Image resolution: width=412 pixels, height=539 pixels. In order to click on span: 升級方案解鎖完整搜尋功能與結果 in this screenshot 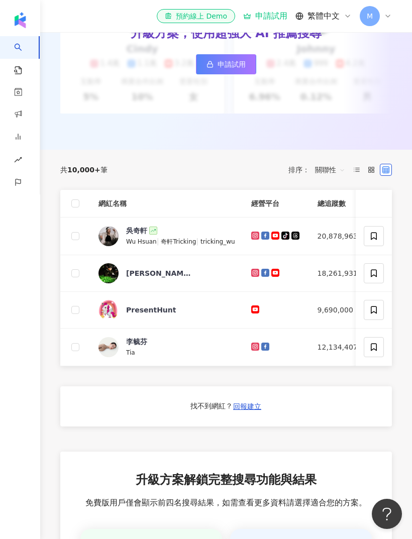, I will do `click(226, 480)`.